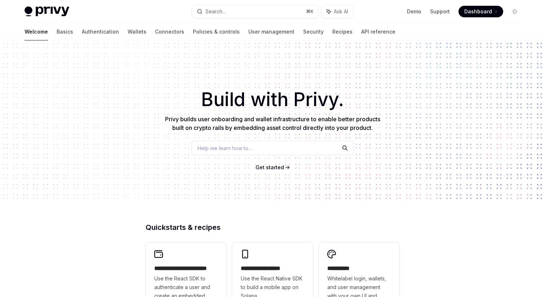 This screenshot has width=545, height=297. Describe the element at coordinates (65, 32) in the screenshot. I see `a: Basics` at that location.